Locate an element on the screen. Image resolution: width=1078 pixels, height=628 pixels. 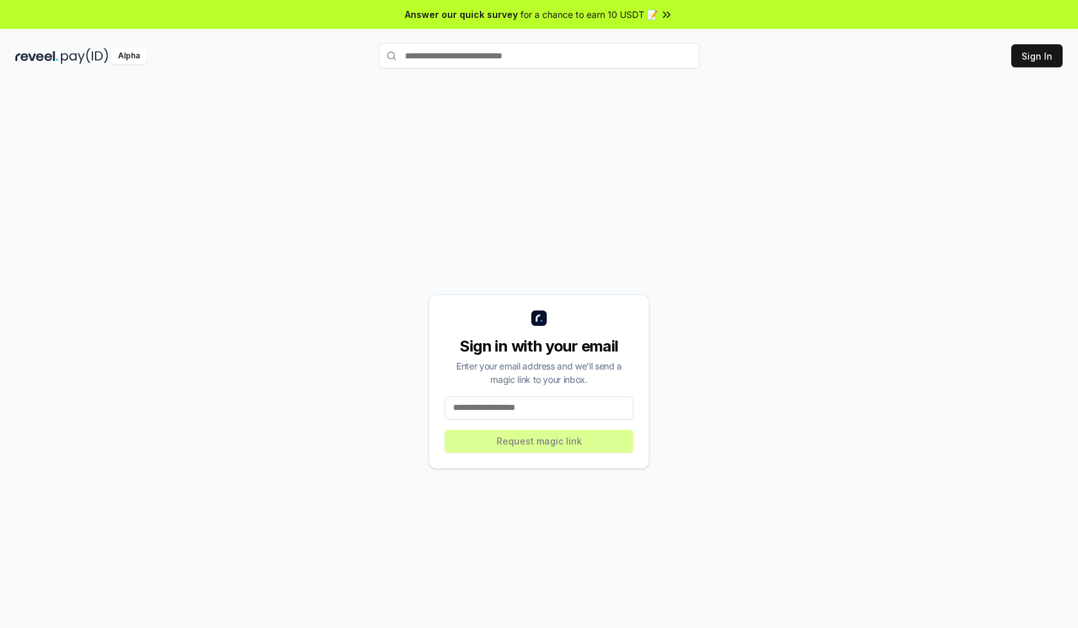
img: logo_small is located at coordinates (539, 318).